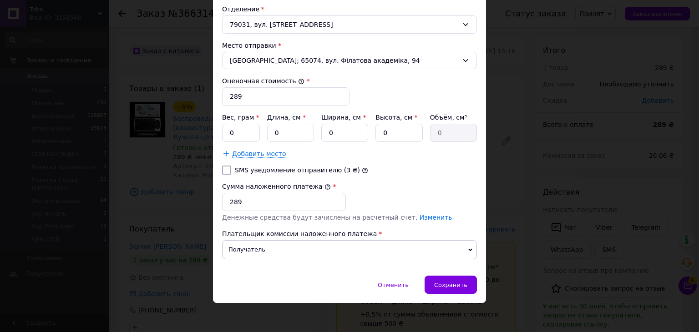  Describe the element at coordinates (286, 117) in the screenshot. I see `label: Длина, см` at that location.